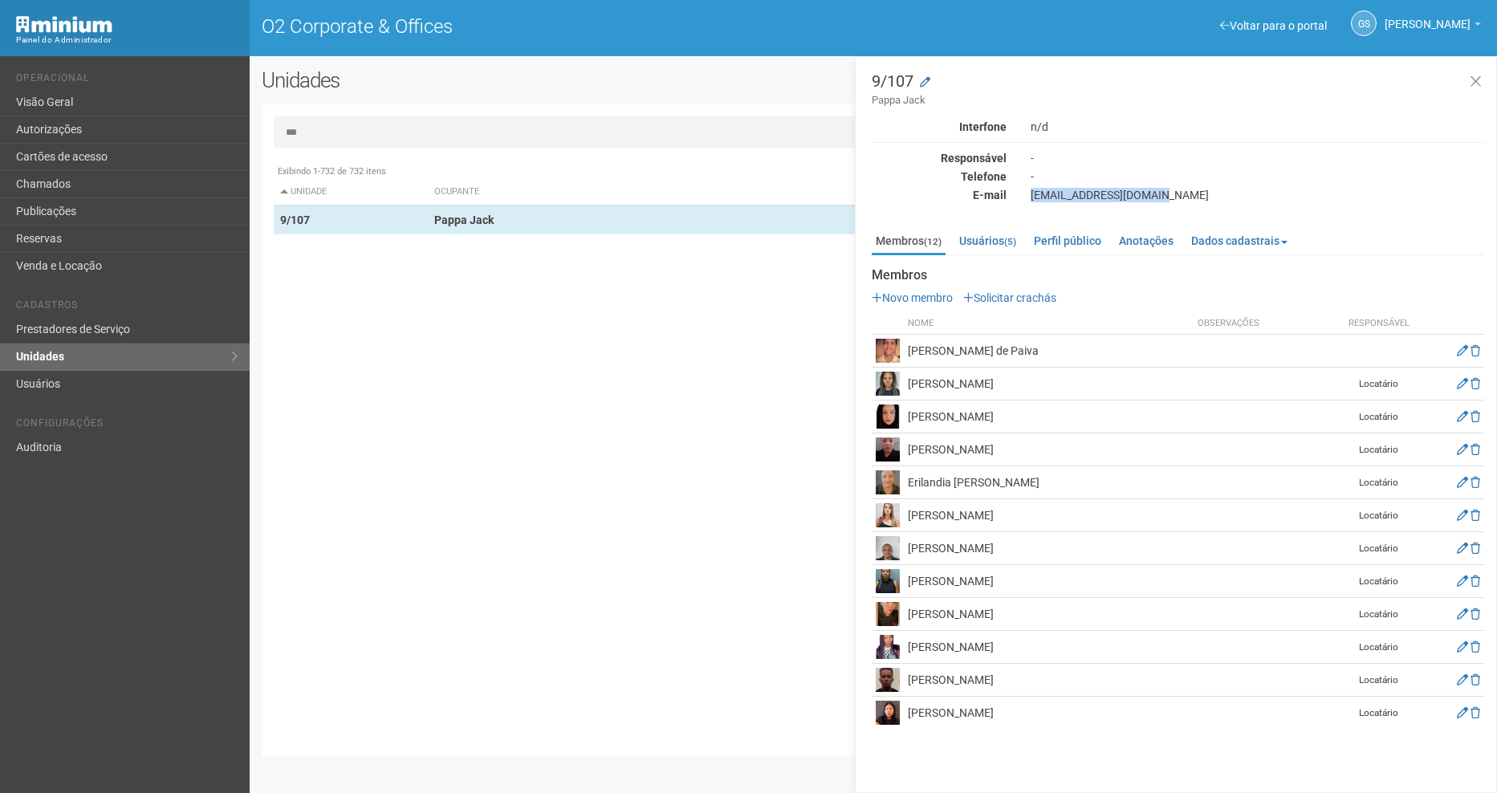  Describe the element at coordinates (1178, 100) in the screenshot. I see `small: Pappa Jack` at that location.